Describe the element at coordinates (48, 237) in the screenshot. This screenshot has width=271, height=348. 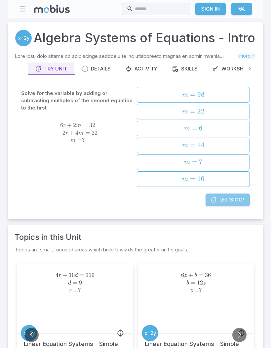
I see `a: Topics in this Unit` at that location.